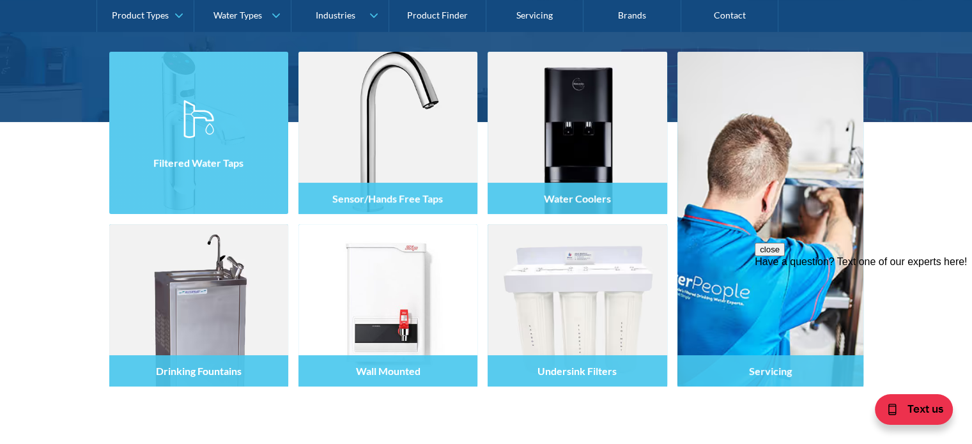 The height and width of the screenshot is (444, 972). What do you see at coordinates (335, 15) in the screenshot?
I see `div: Industries` at bounding box center [335, 15].